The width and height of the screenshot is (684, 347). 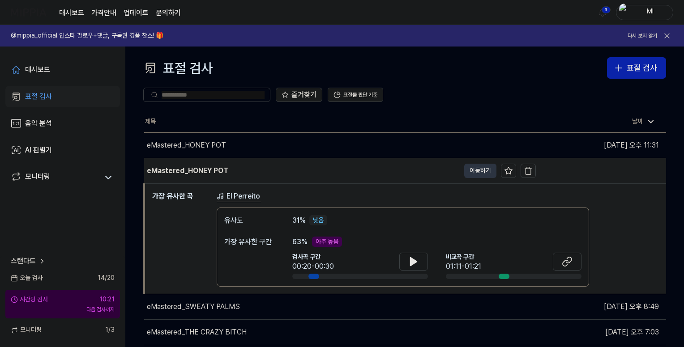 I want to click on th: 제목, so click(x=340, y=122).